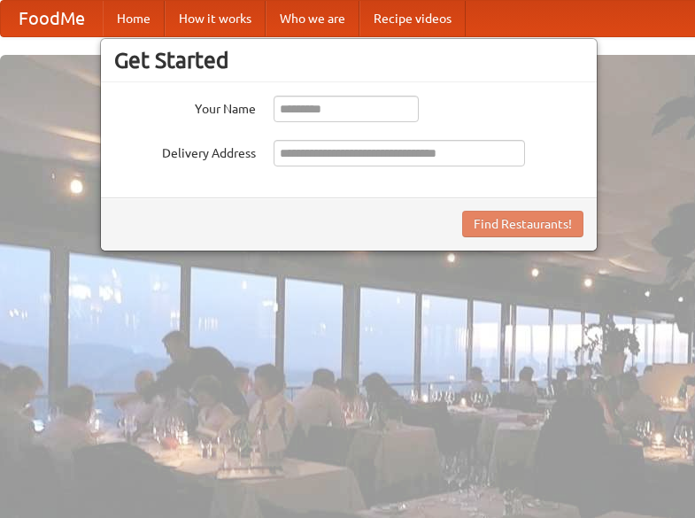 This screenshot has height=518, width=695. I want to click on button: Find Restaurants!, so click(522, 224).